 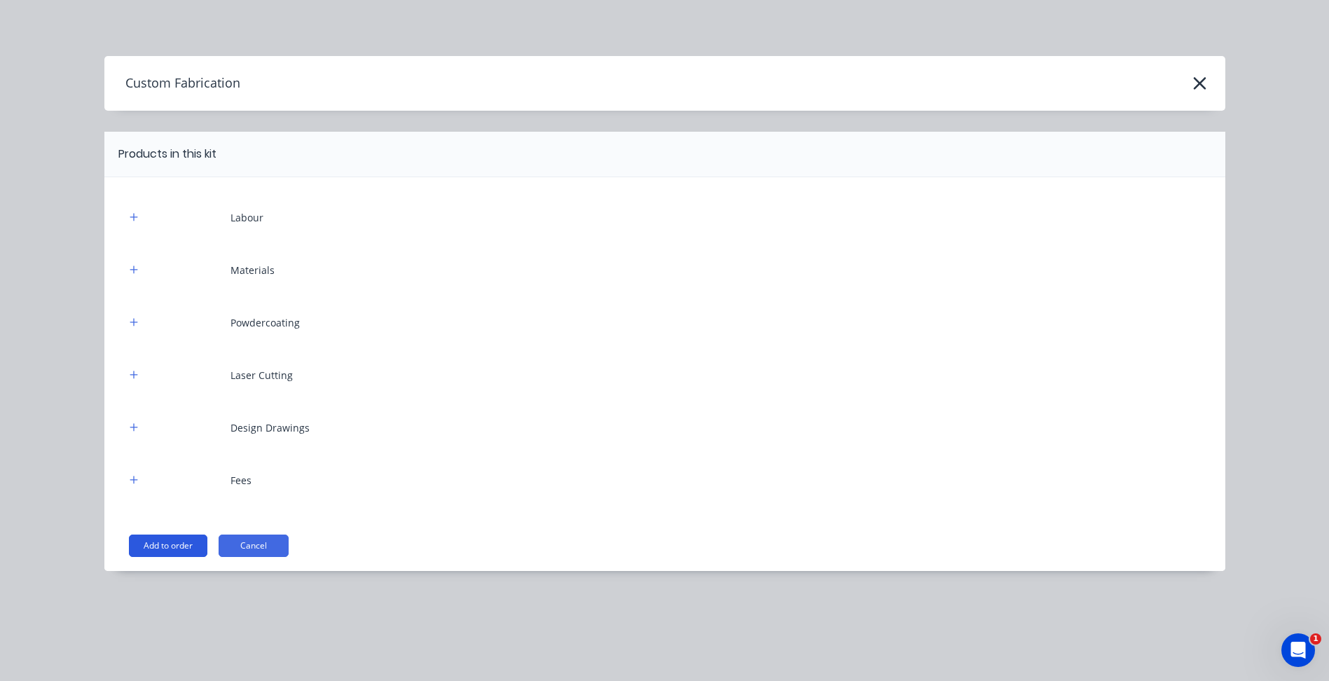 I want to click on div: Fees, so click(x=241, y=480).